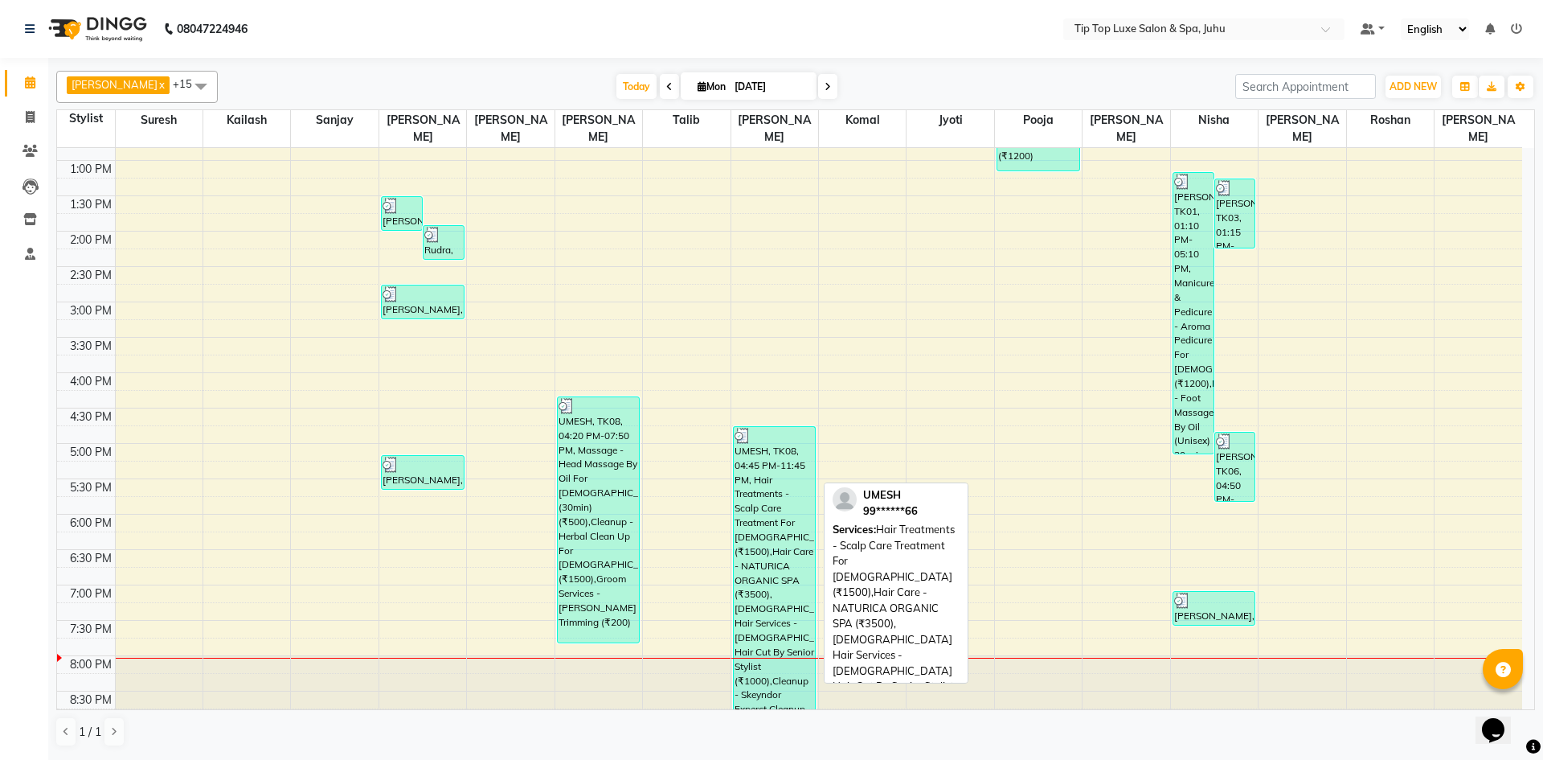 Image resolution: width=1543 pixels, height=760 pixels. I want to click on span: Suresh, so click(159, 120).